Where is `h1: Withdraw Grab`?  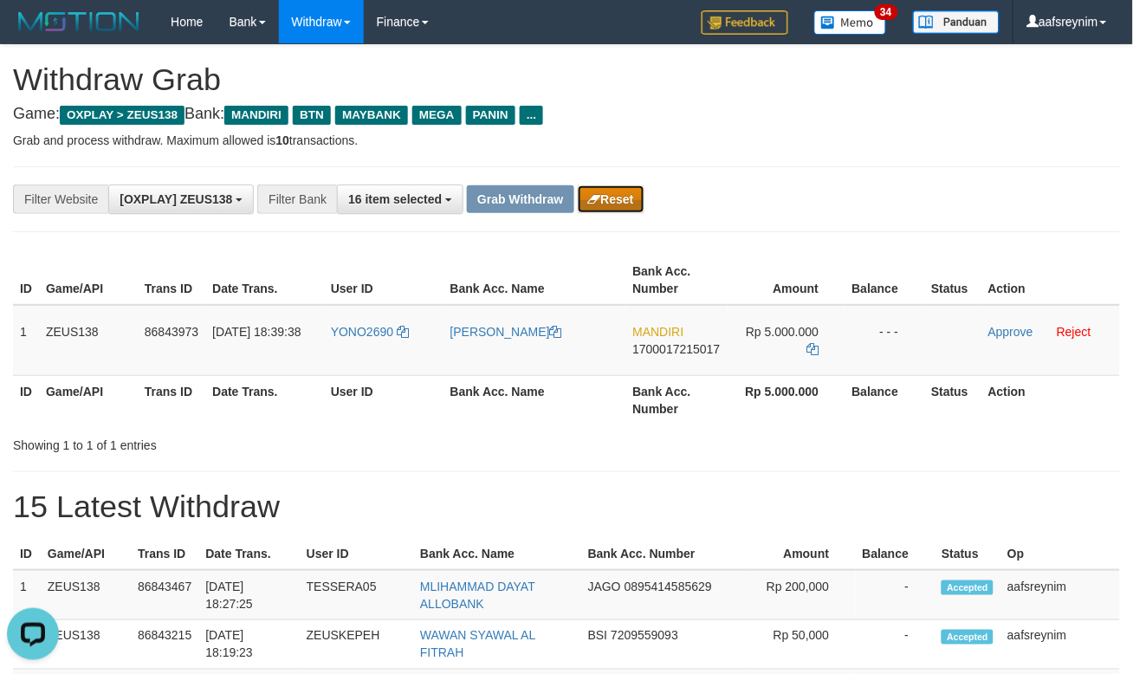 h1: Withdraw Grab is located at coordinates (567, 80).